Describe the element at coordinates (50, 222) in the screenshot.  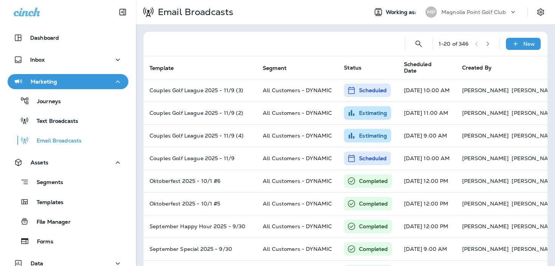
I see `p: File Manager` at that location.